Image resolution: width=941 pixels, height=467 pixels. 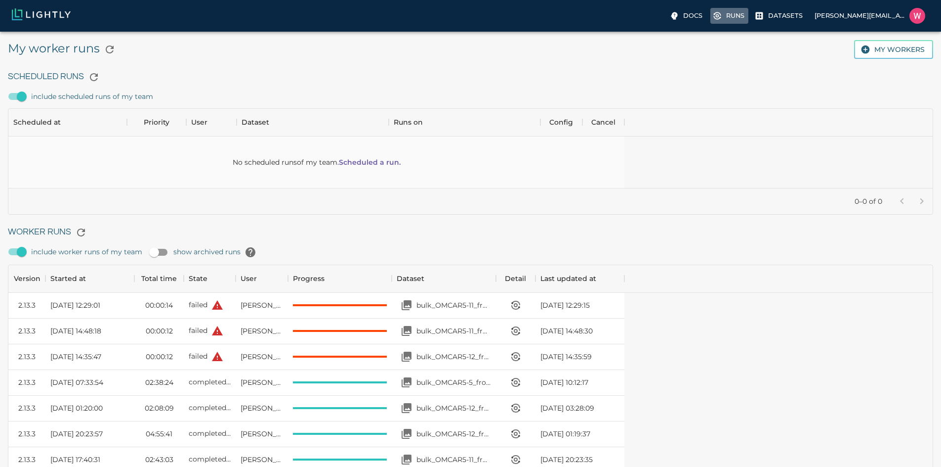 What do you see at coordinates (918, 16) in the screenshot?
I see `img: William Maio` at bounding box center [918, 16].